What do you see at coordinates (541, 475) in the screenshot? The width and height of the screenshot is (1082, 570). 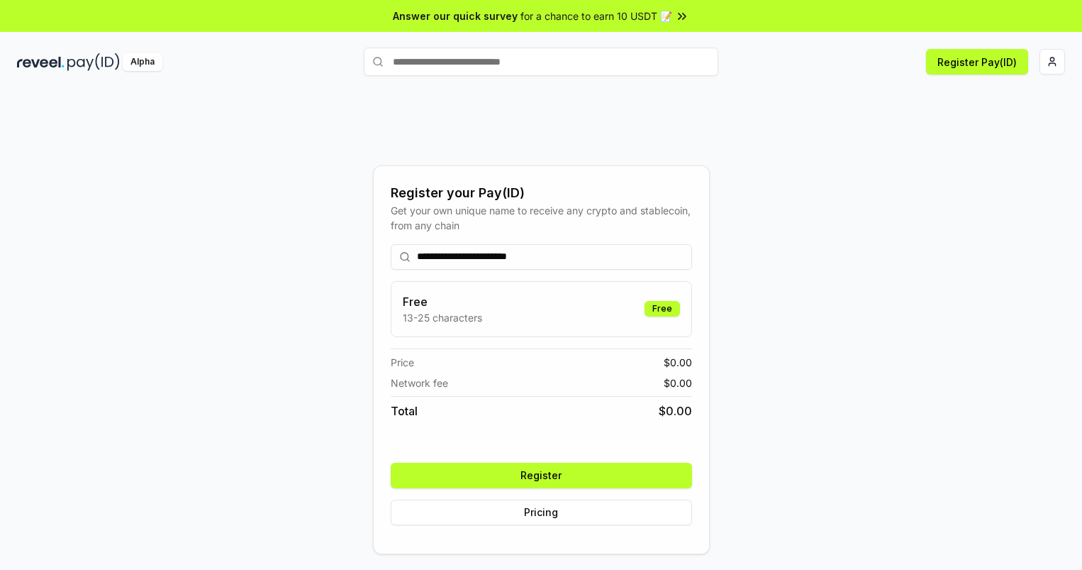 I see `button: Register` at bounding box center [541, 475].